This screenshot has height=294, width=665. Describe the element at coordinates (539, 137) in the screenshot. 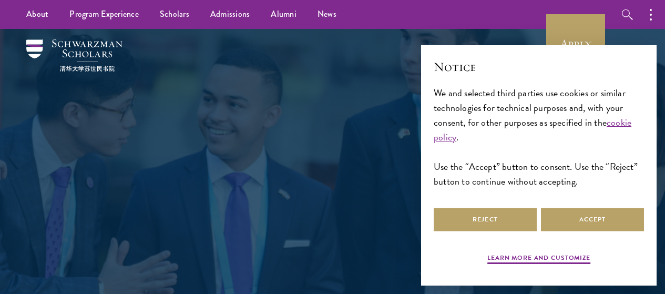

I see `div: We and selected third parties use cookies or similar technologies for technical purposes and, wit...` at that location.